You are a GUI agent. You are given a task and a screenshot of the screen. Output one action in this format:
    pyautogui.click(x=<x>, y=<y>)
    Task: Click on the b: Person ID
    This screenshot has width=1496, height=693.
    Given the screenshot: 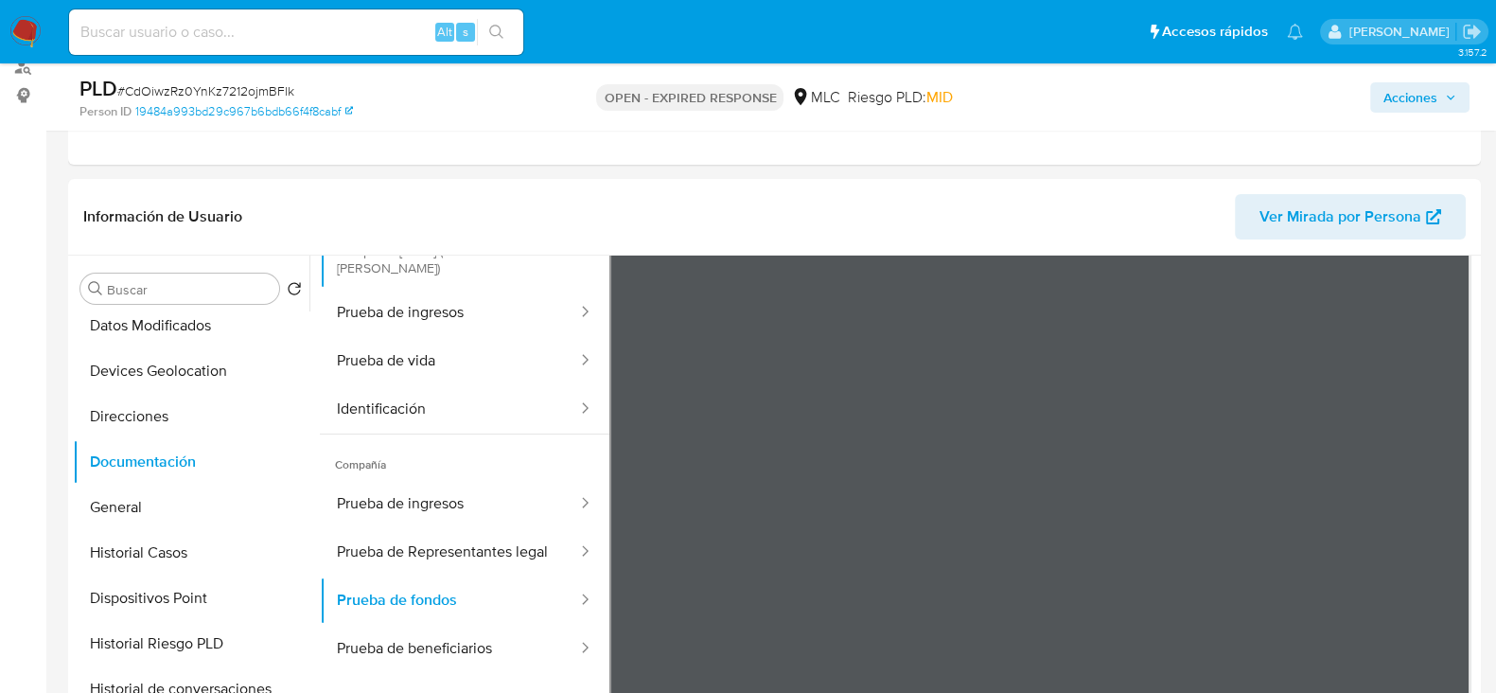 What is the action you would take?
    pyautogui.click(x=105, y=112)
    